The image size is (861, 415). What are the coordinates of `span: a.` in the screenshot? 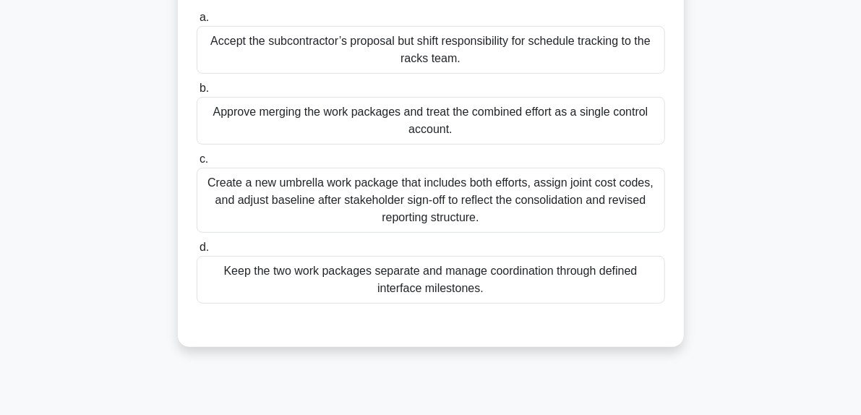 It's located at (204, 17).